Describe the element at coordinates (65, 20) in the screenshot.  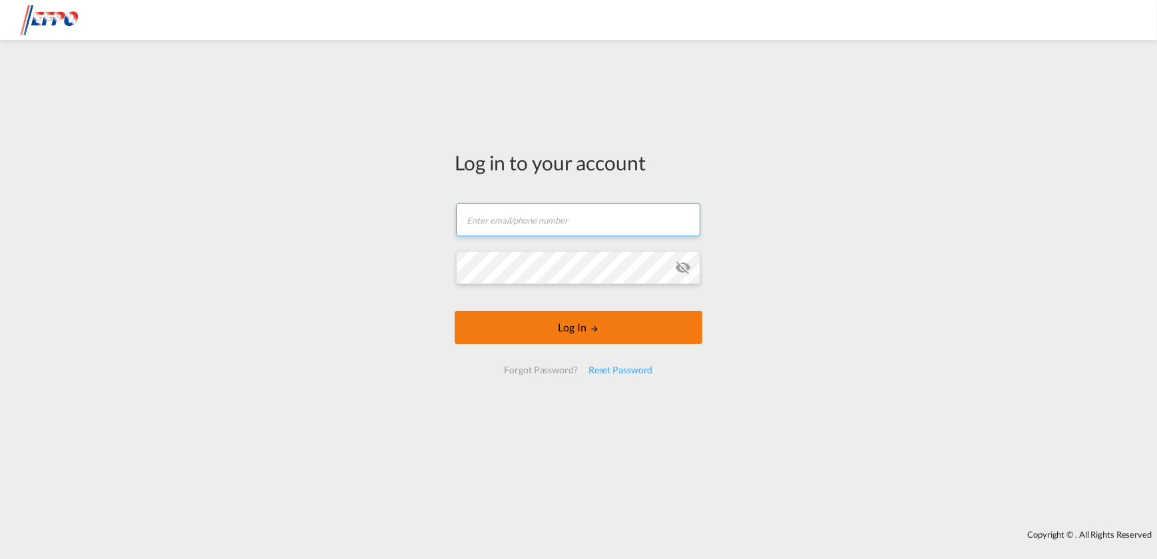
I see `img: d38966e06f5511efa686cdb0e1f57a29.png` at that location.